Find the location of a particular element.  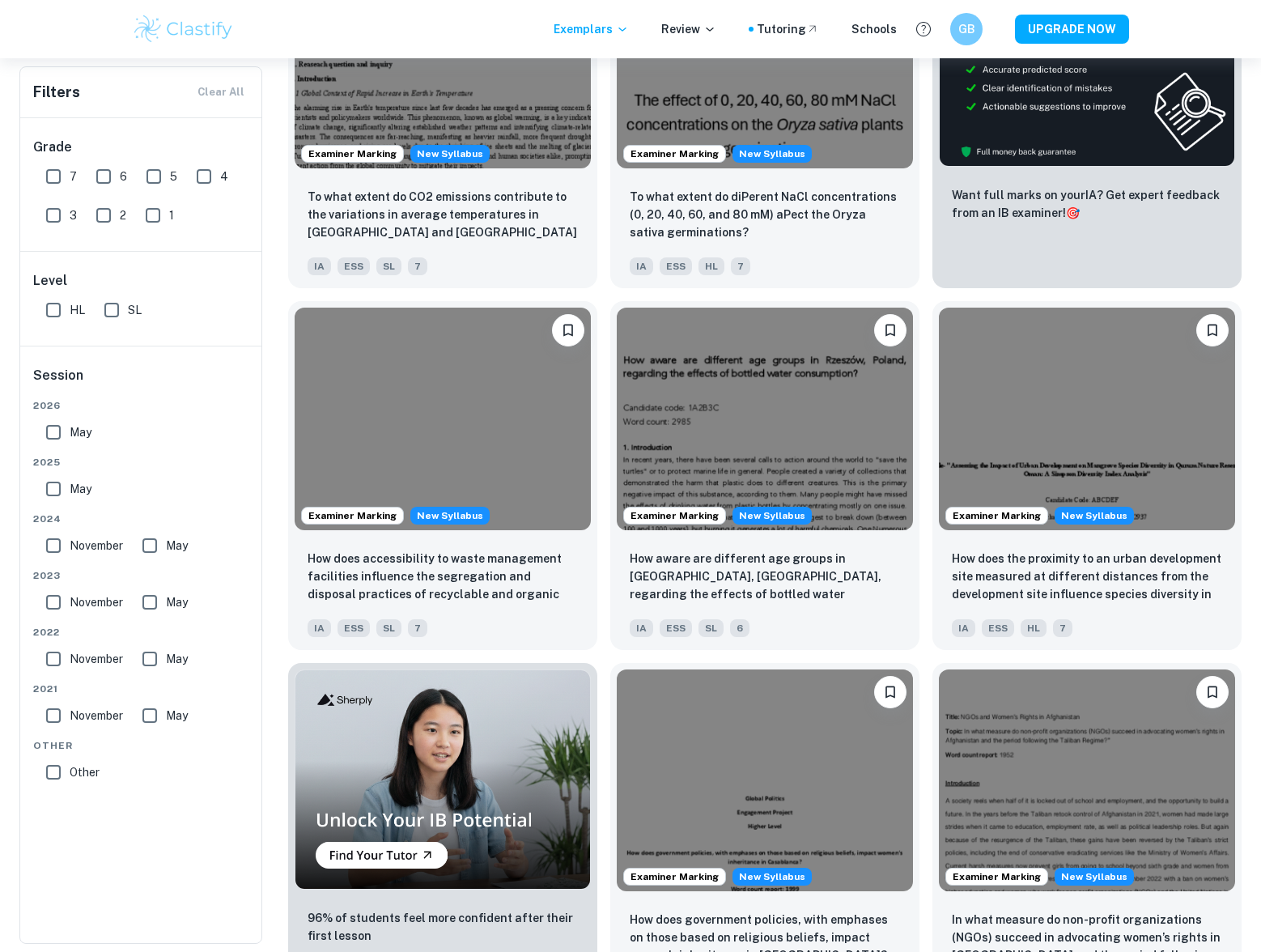

span: 2023 is located at coordinates (141, 576).